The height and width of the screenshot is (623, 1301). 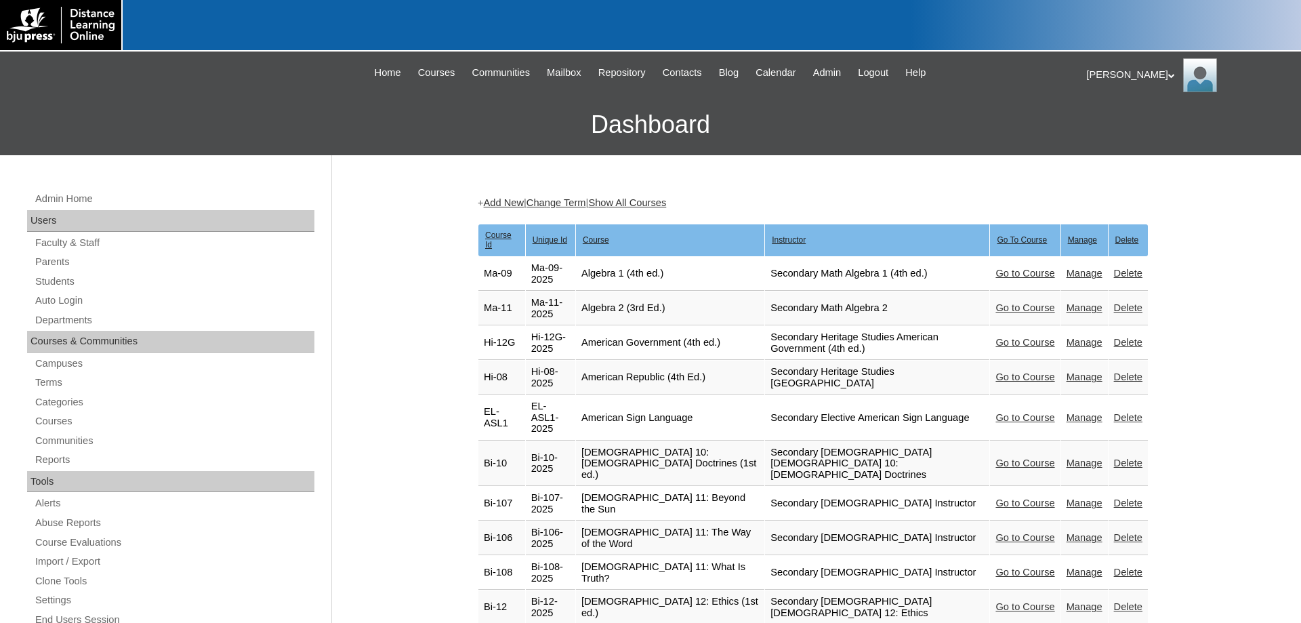 I want to click on td: Secondary Elective American Sign Language, so click(x=877, y=417).